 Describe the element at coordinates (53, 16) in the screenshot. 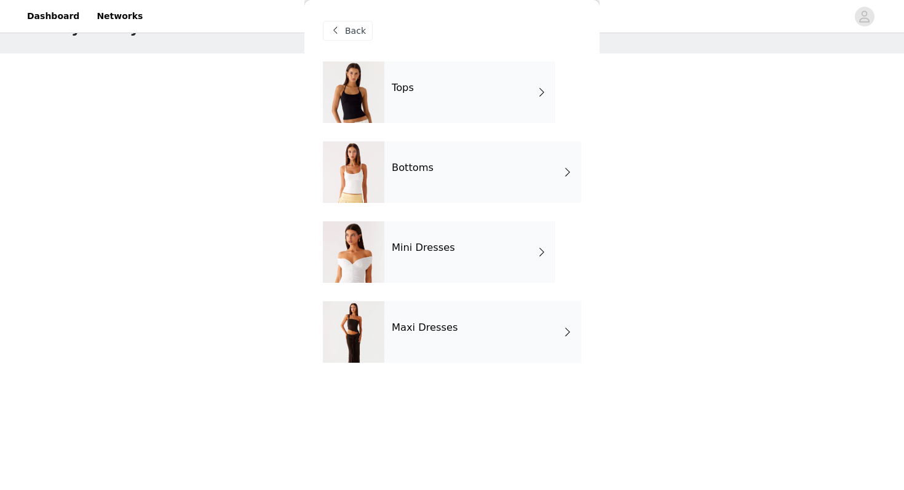

I see `a: Dashboard` at that location.